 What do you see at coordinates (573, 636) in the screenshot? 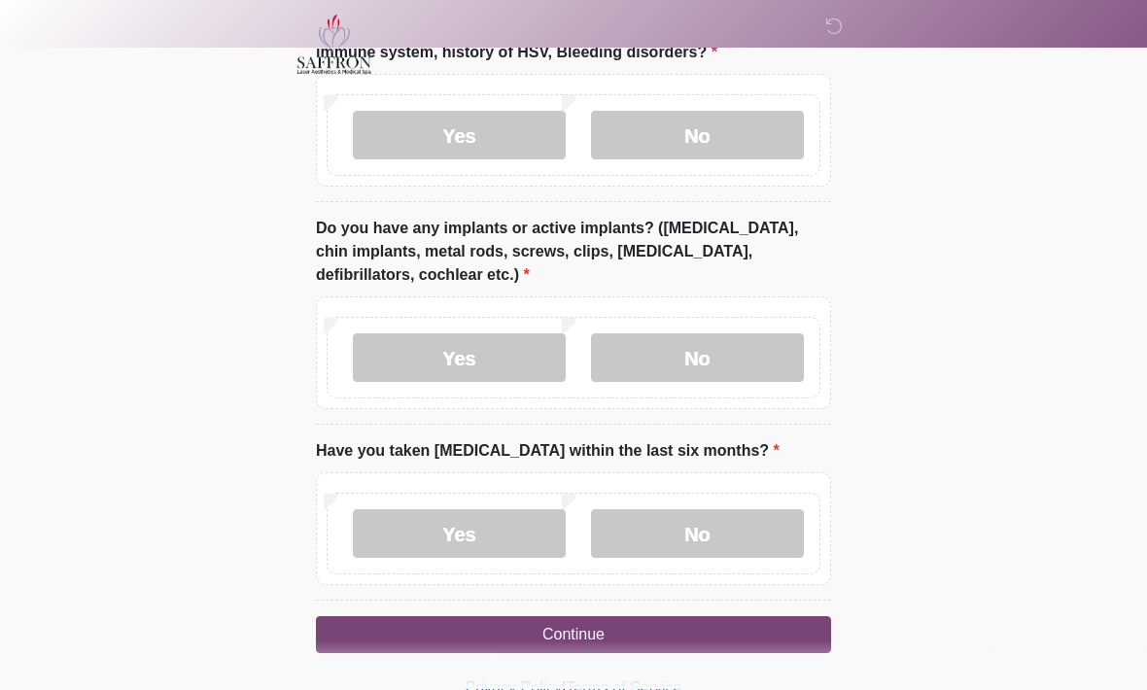
I see `button: Continue` at bounding box center [573, 636].